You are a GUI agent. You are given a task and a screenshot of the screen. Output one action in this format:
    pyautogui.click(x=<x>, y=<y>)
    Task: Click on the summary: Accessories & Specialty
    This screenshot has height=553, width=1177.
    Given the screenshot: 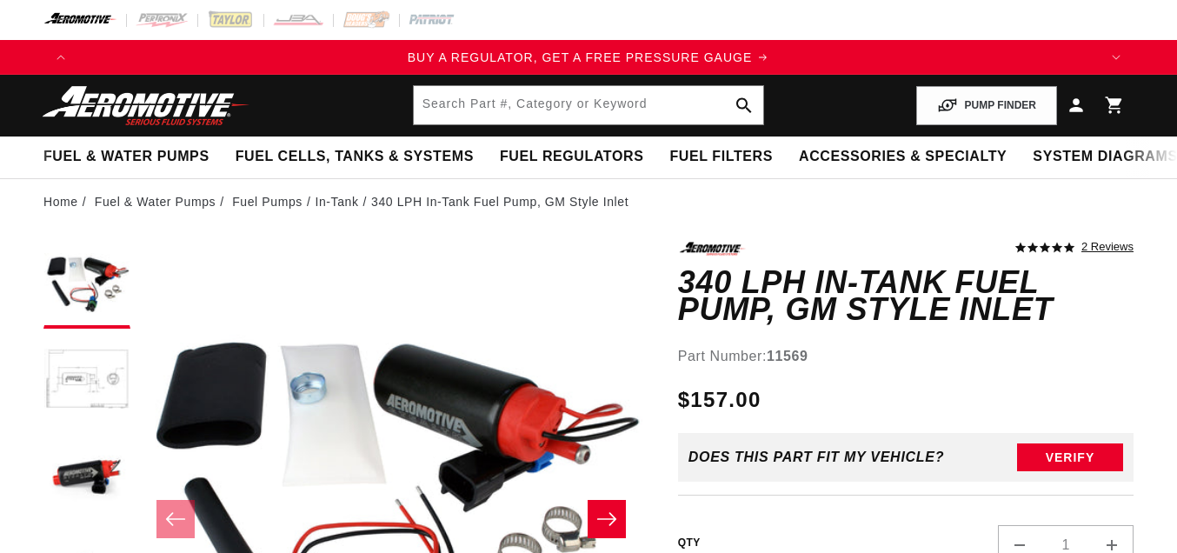 What is the action you would take?
    pyautogui.click(x=902, y=156)
    